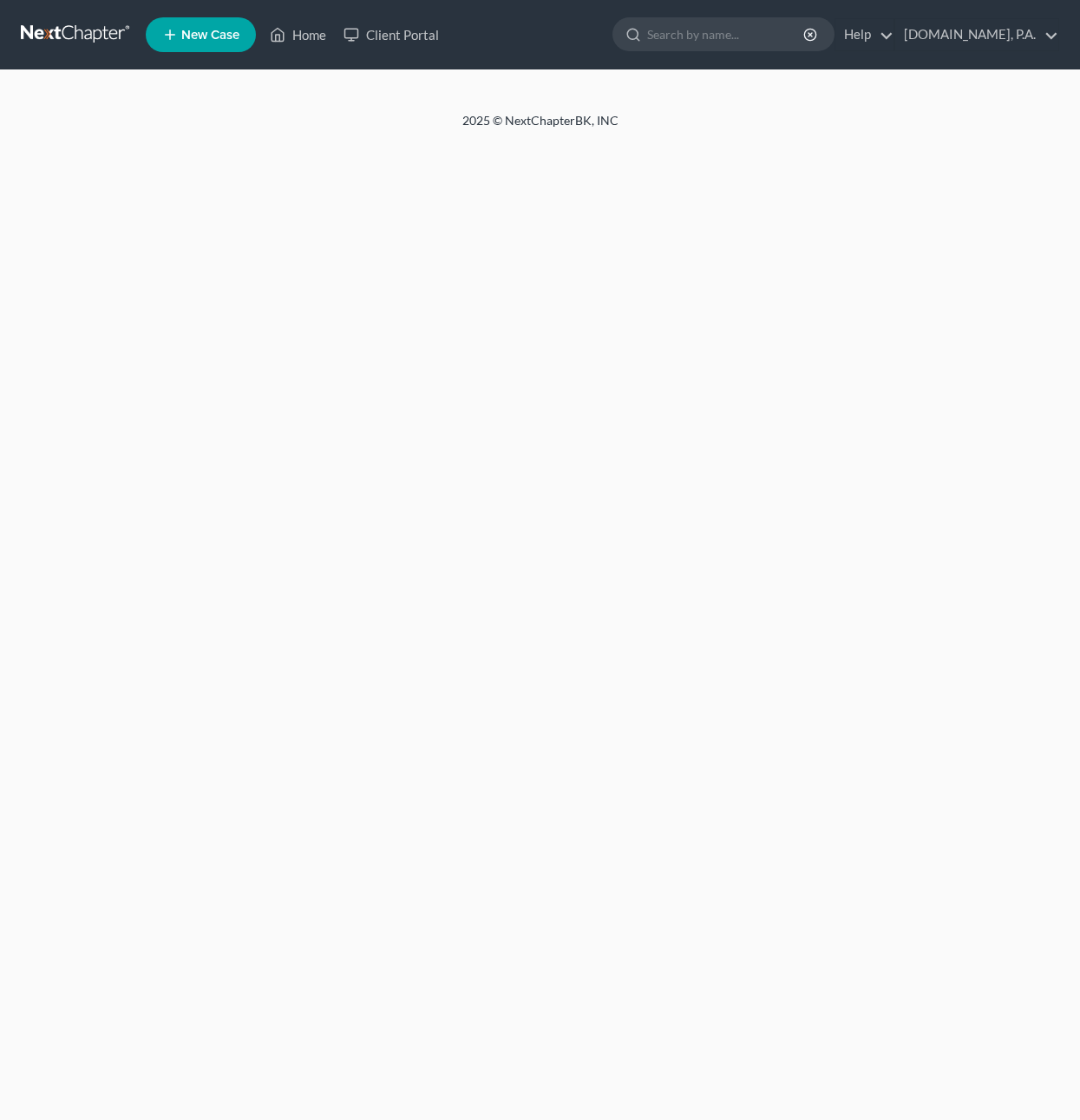  I want to click on input: Search by name..., so click(726, 34).